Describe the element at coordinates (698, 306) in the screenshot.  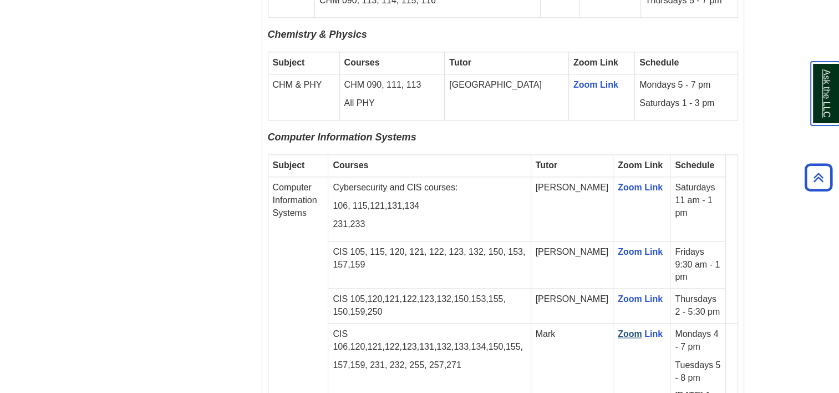
I see `td: Thursdays 2 - 5:30 pm` at that location.